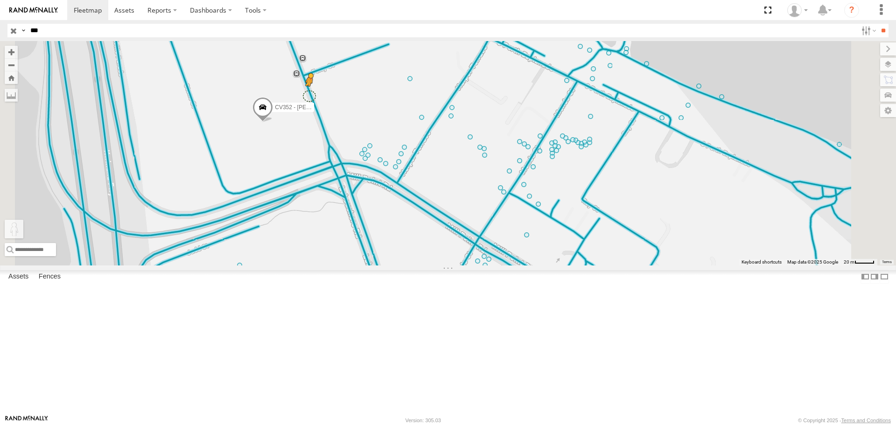  Describe the element at coordinates (23, 30) in the screenshot. I see `label: Search Query` at that location.